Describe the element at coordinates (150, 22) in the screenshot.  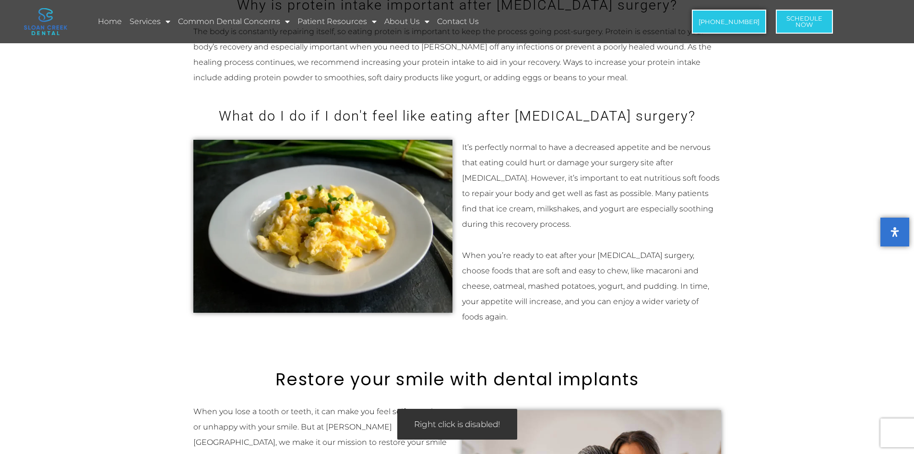
I see `a: Services` at that location.